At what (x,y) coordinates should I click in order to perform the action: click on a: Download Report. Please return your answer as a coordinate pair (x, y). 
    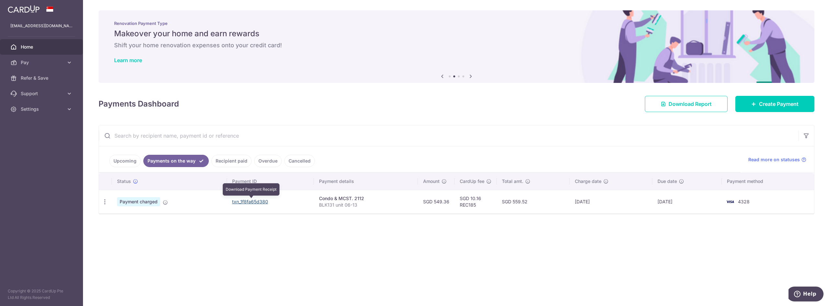
    Looking at the image, I should click on (686, 104).